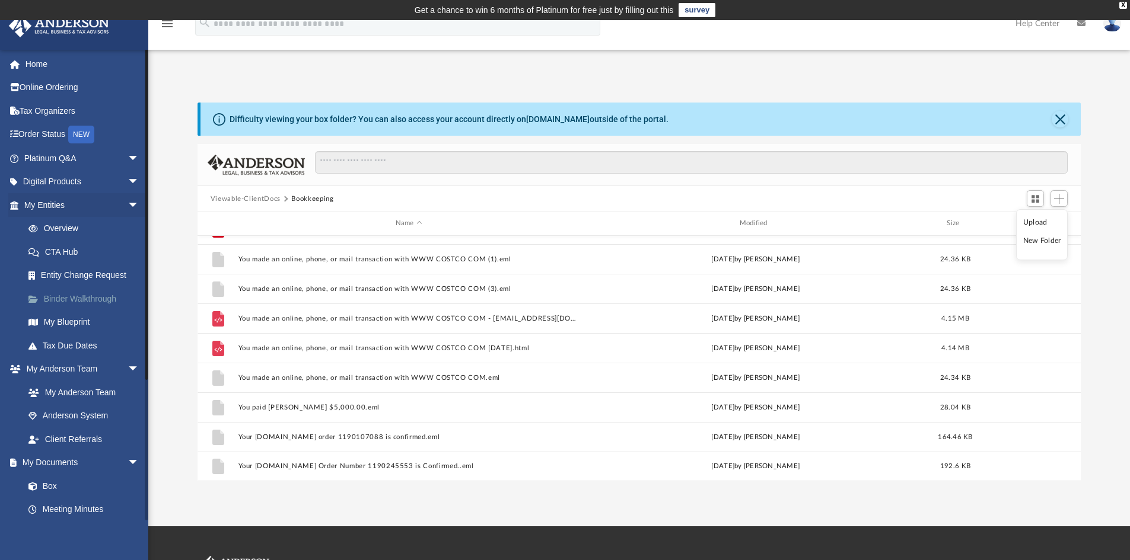  Describe the element at coordinates (955, 466) in the screenshot. I see `span: 192.6 KB` at that location.